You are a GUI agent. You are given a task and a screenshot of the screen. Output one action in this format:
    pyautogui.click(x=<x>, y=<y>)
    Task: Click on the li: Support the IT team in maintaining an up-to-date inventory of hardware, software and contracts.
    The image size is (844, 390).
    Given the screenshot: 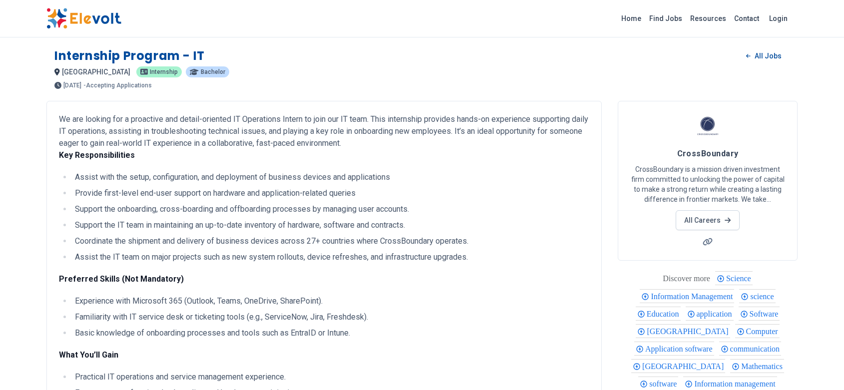 What is the action you would take?
    pyautogui.click(x=331, y=225)
    